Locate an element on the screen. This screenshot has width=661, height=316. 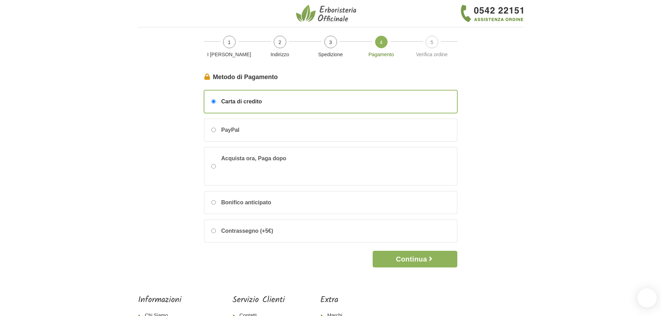
img: Erboristeria Officinale is located at coordinates (327, 14).